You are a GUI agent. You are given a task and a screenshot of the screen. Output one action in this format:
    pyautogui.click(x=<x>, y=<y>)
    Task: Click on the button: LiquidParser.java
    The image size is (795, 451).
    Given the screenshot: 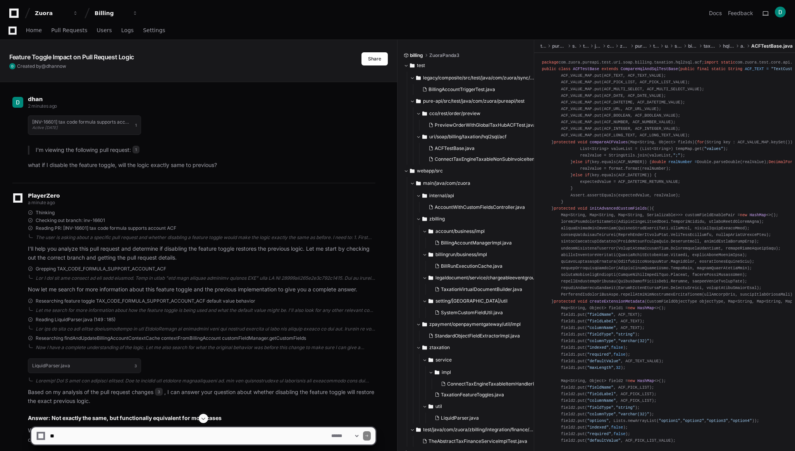 What is the action you would take?
    pyautogui.click(x=487, y=418)
    